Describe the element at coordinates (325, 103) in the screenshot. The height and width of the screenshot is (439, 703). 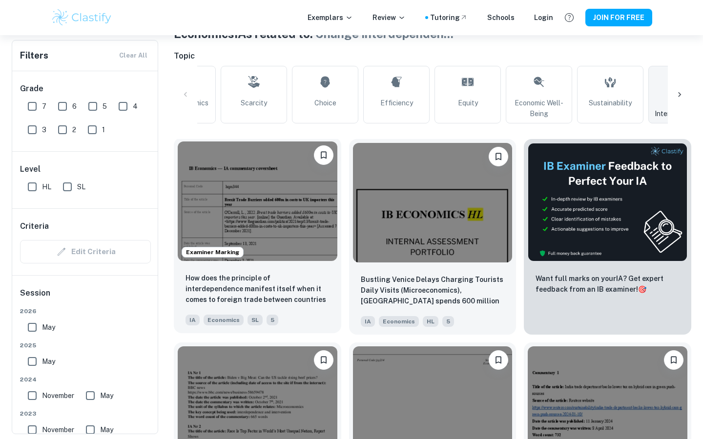
I see `span: Choice` at that location.